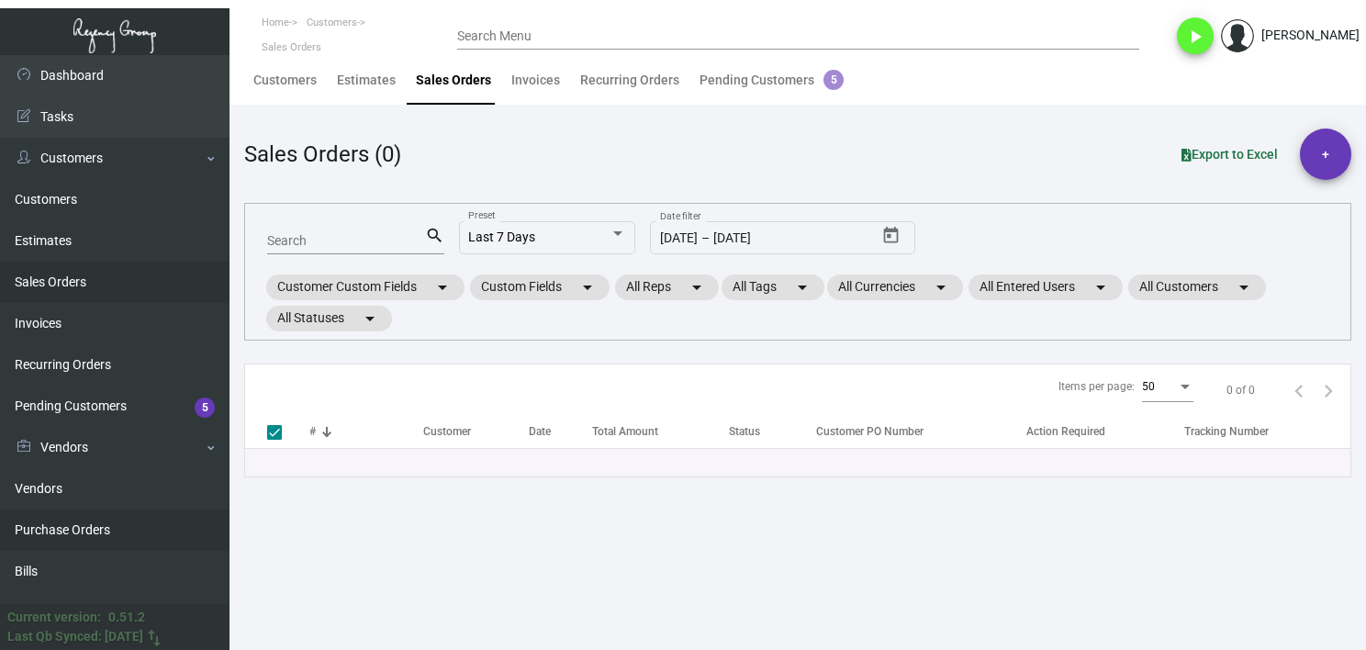 This screenshot has height=650, width=1366. Describe the element at coordinates (679, 239) in the screenshot. I see `input: Start date` at that location.